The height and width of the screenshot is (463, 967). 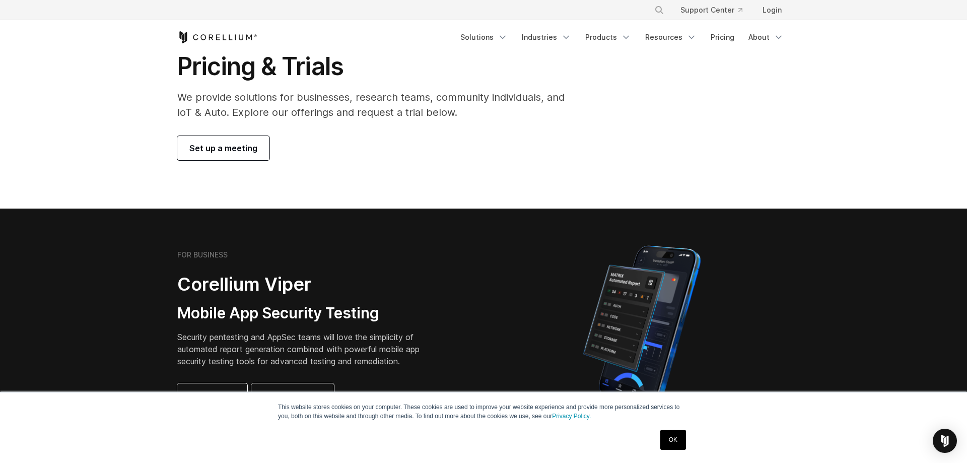 I want to click on a: Corellium Home, so click(x=217, y=37).